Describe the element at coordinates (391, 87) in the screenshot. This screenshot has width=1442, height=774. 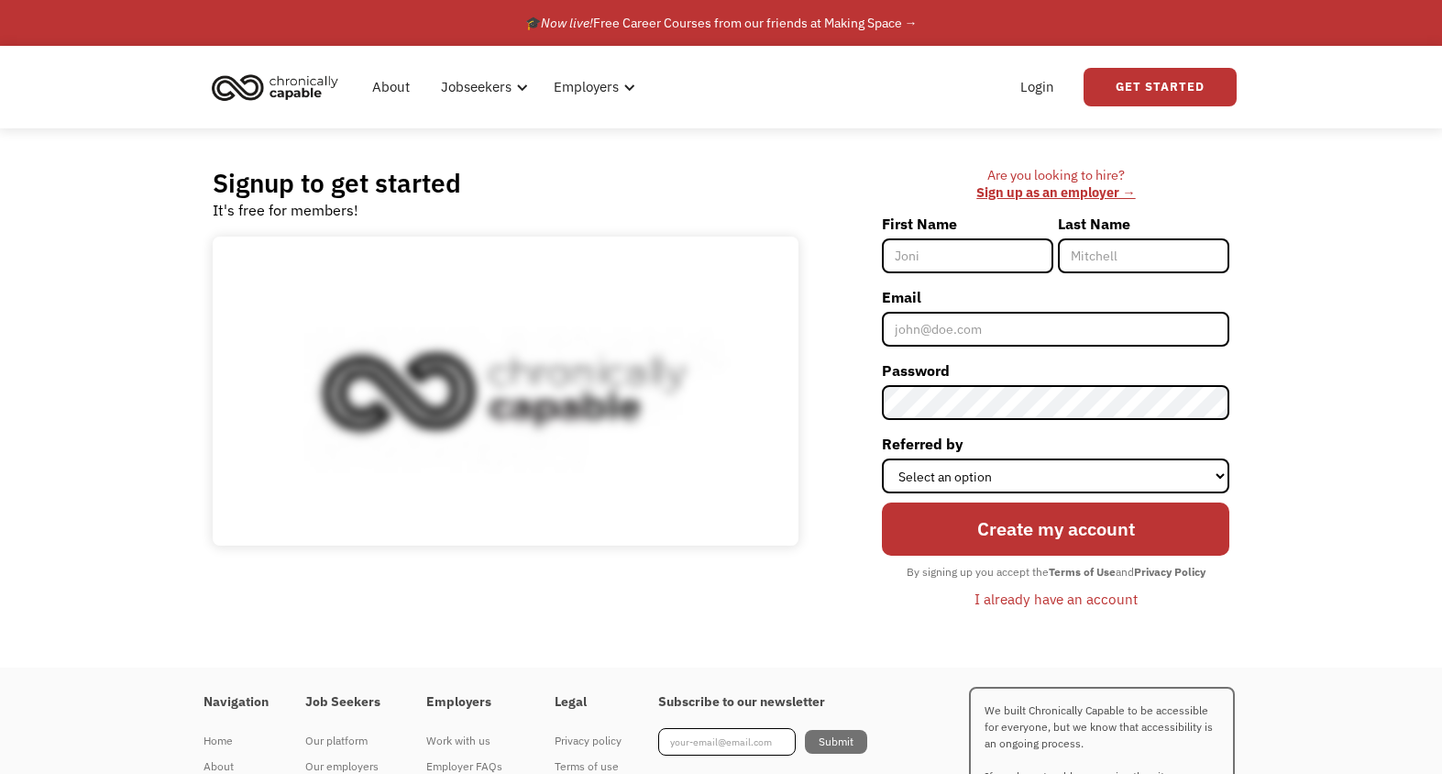
I see `a: About` at that location.